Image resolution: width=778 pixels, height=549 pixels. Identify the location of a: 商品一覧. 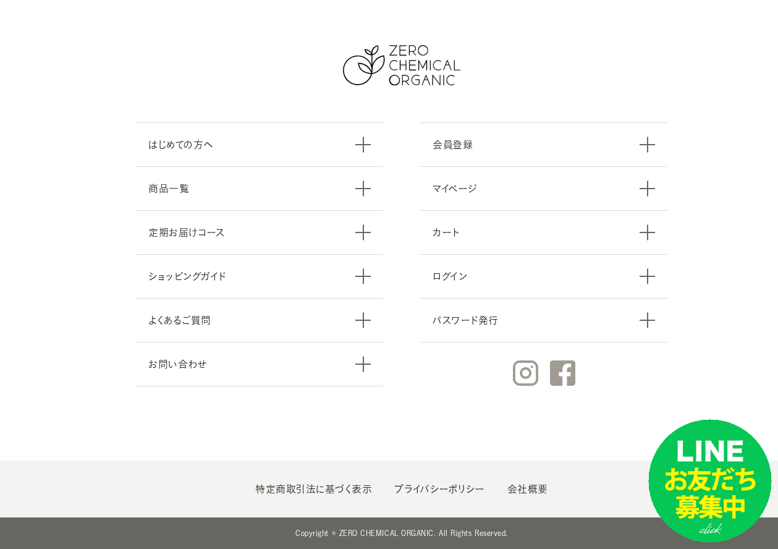
(259, 188).